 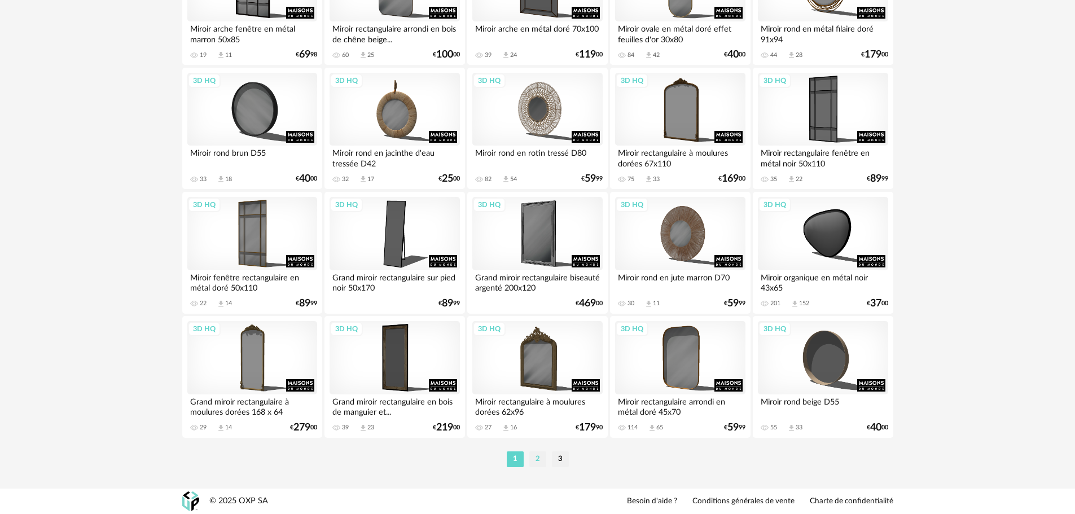 What do you see at coordinates (799, 55) in the screenshot?
I see `div: 28` at bounding box center [799, 55].